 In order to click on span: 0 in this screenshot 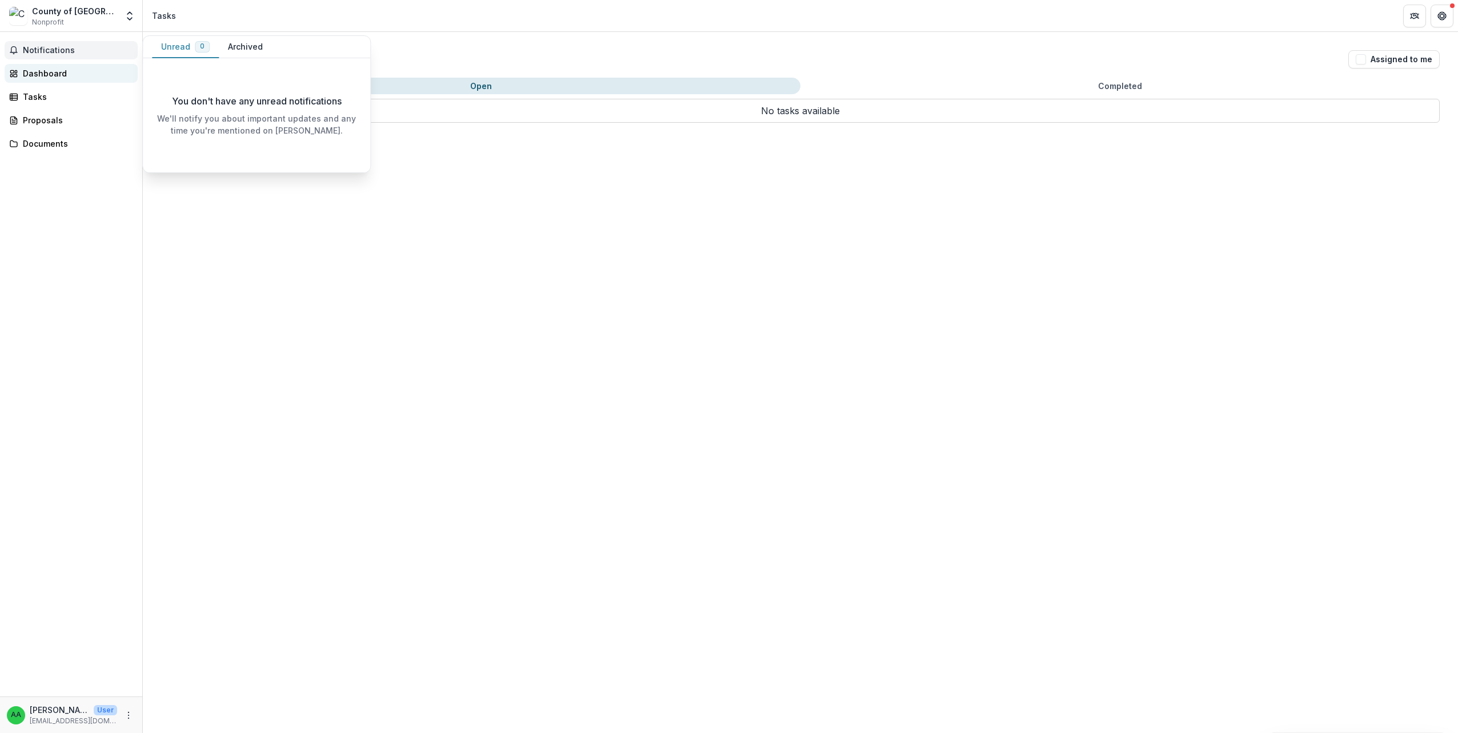, I will do `click(202, 46)`.